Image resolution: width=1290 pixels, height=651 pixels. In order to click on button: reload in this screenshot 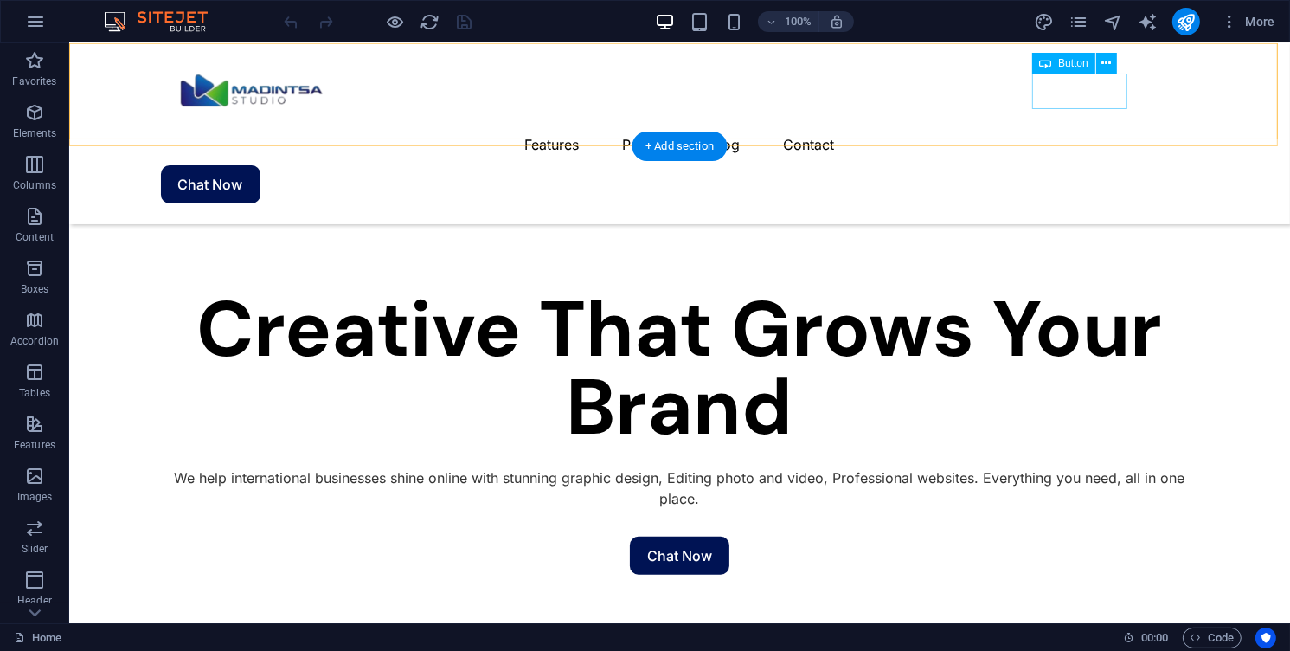, I will do `click(430, 22)`.